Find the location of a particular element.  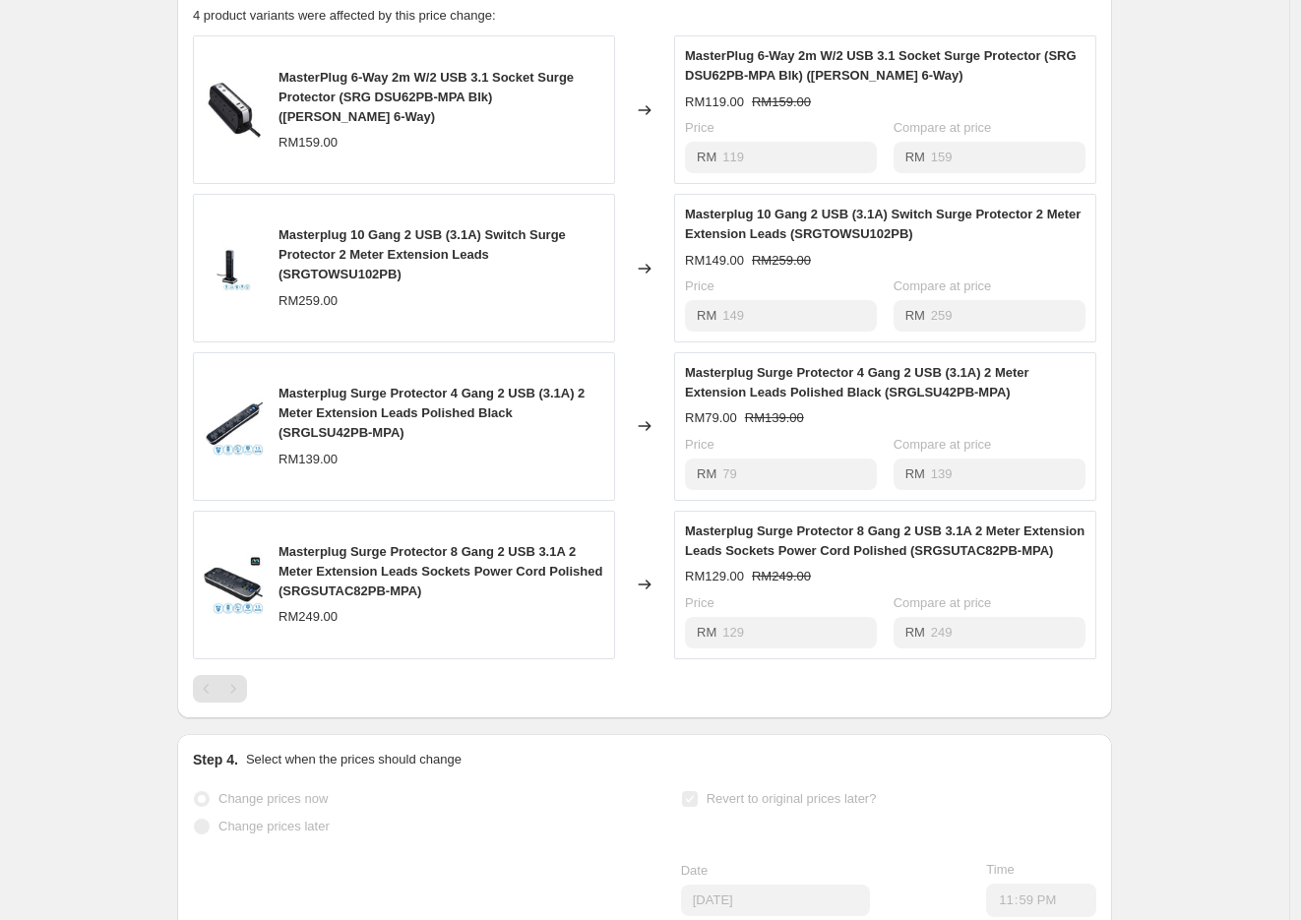

h2: Step 4. is located at coordinates (215, 760).